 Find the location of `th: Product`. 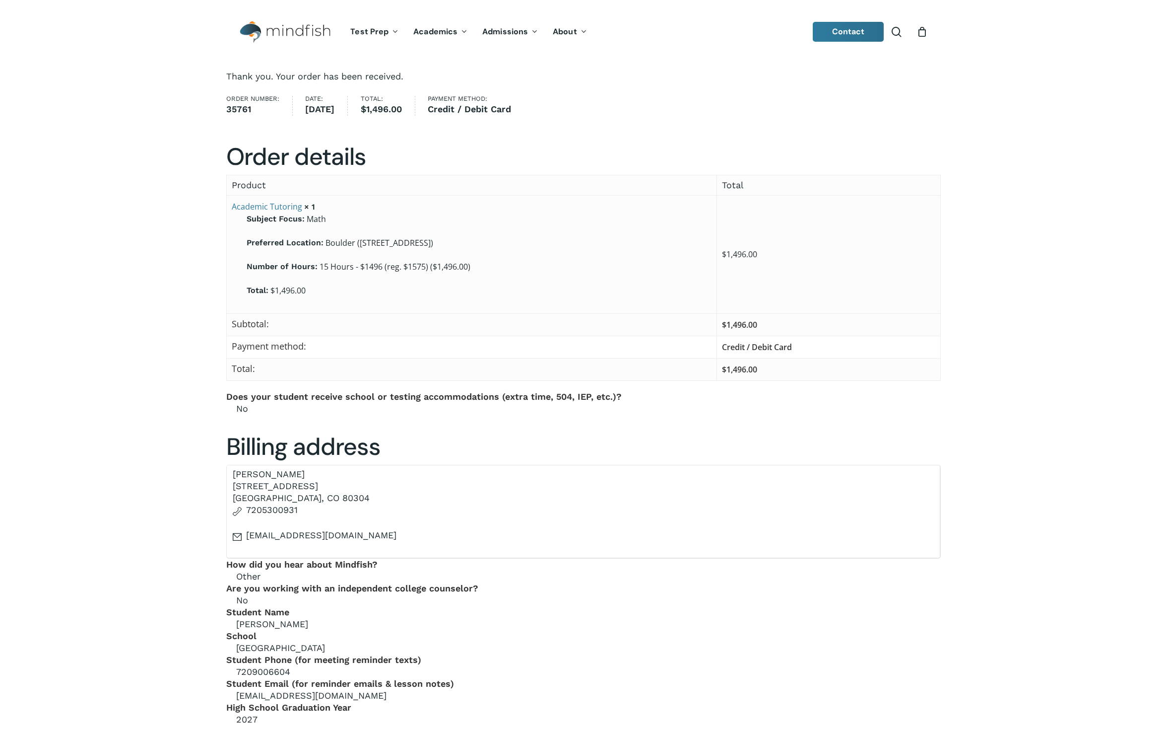

th: Product is located at coordinates (472, 185).